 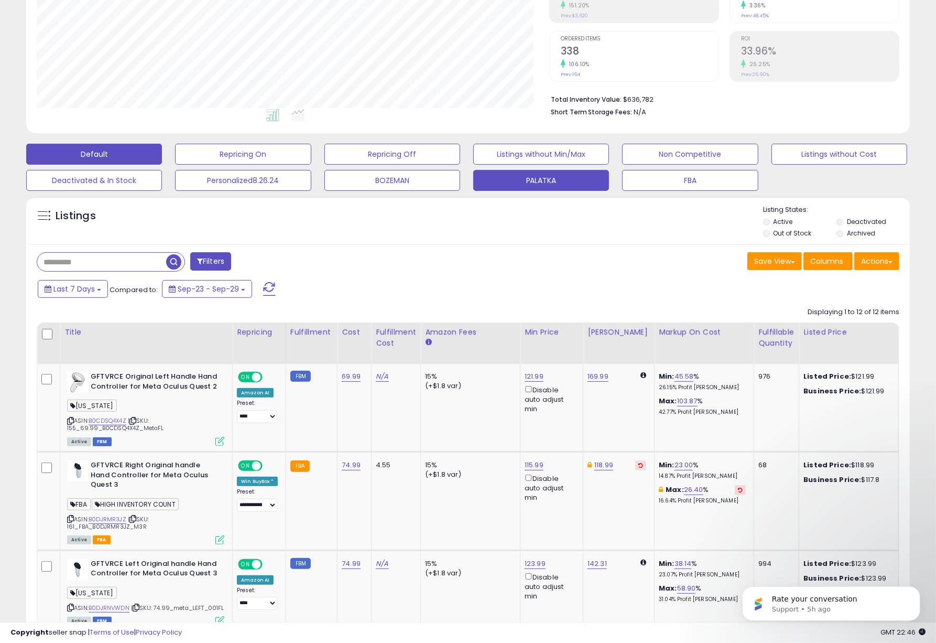 What do you see at coordinates (300, 376) in the screenshot?
I see `small: FBM` at bounding box center [300, 376].